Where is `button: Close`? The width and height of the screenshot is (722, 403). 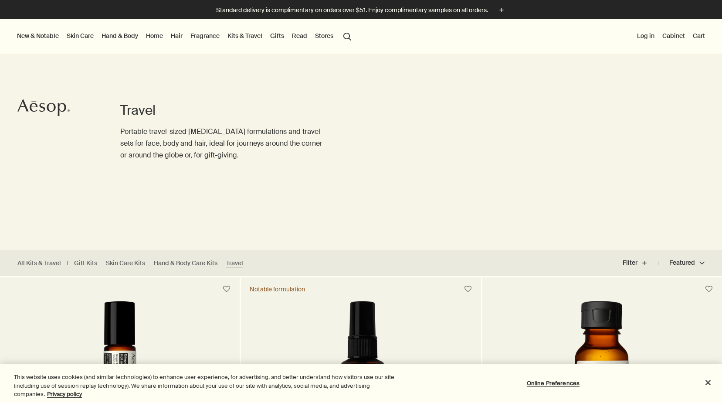 button: Close is located at coordinates (708, 382).